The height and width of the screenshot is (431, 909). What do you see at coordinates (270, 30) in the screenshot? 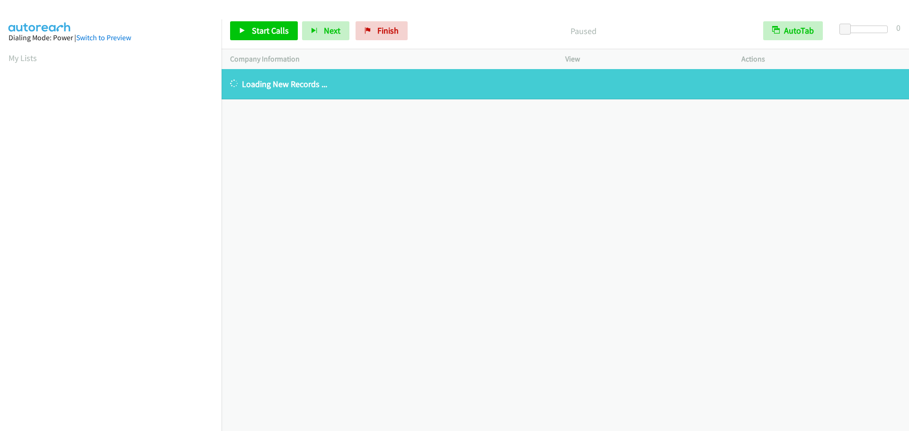
I see `span: Start Calls` at bounding box center [270, 30].